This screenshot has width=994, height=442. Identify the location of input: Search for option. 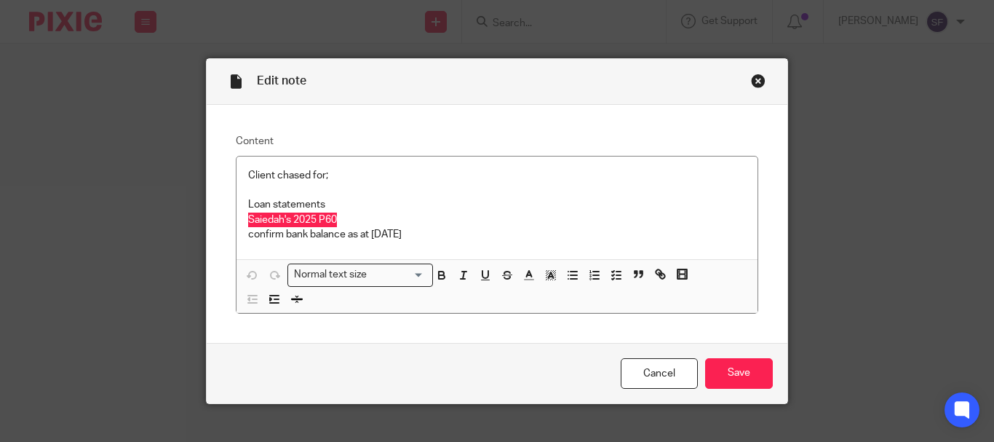
(398, 274).